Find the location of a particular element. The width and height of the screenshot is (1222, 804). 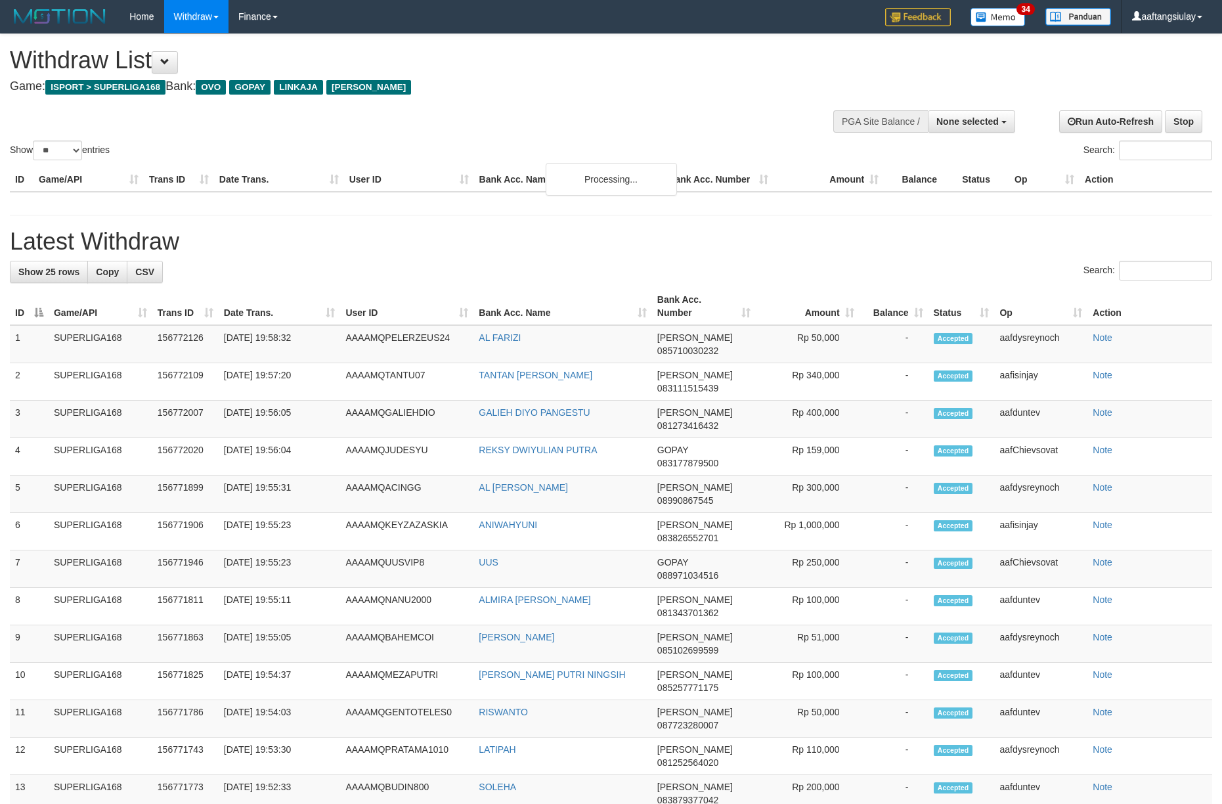

td: Rp 300,000 is located at coordinates (808, 494).